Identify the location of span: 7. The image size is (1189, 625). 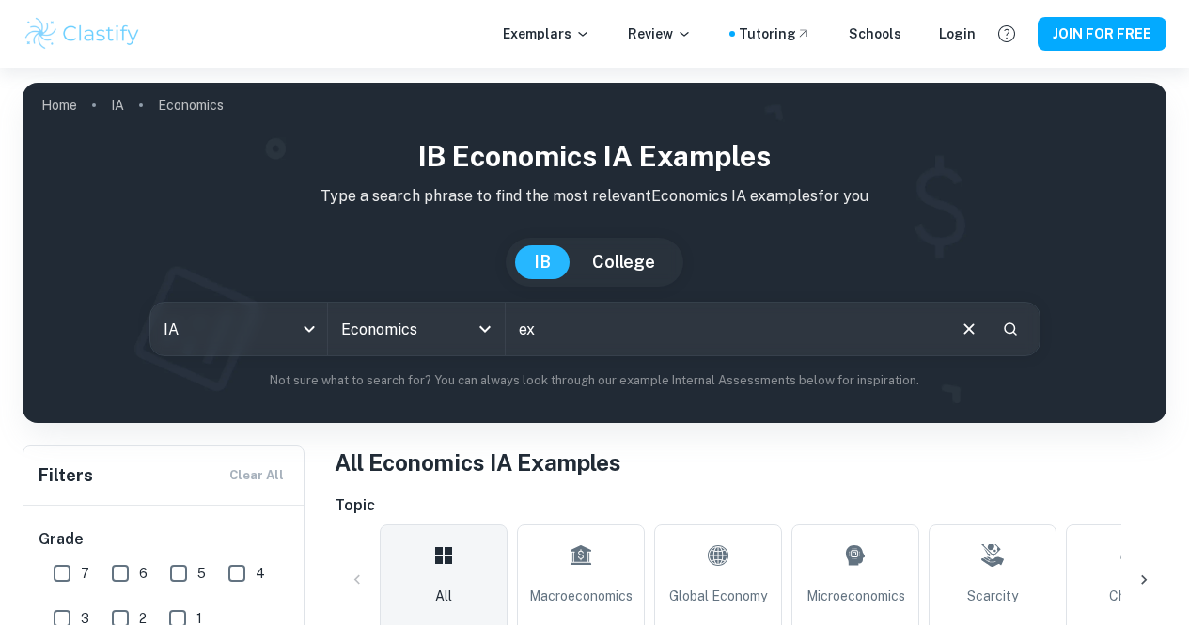
(85, 573).